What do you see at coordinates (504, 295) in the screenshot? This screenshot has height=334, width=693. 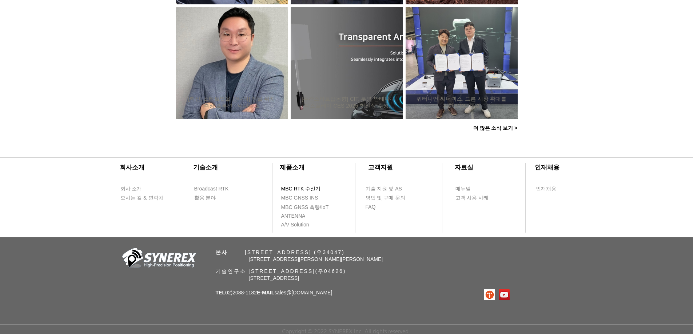 I see `a: 유튜브 사회 아이콘` at bounding box center [504, 295].